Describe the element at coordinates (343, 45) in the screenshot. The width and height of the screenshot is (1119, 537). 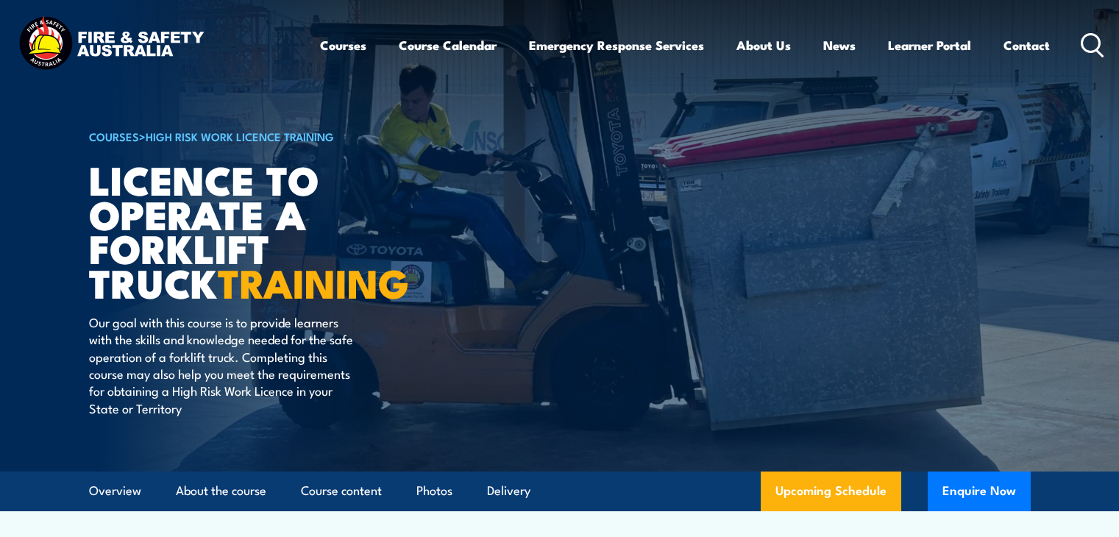
I see `a: Courses` at that location.